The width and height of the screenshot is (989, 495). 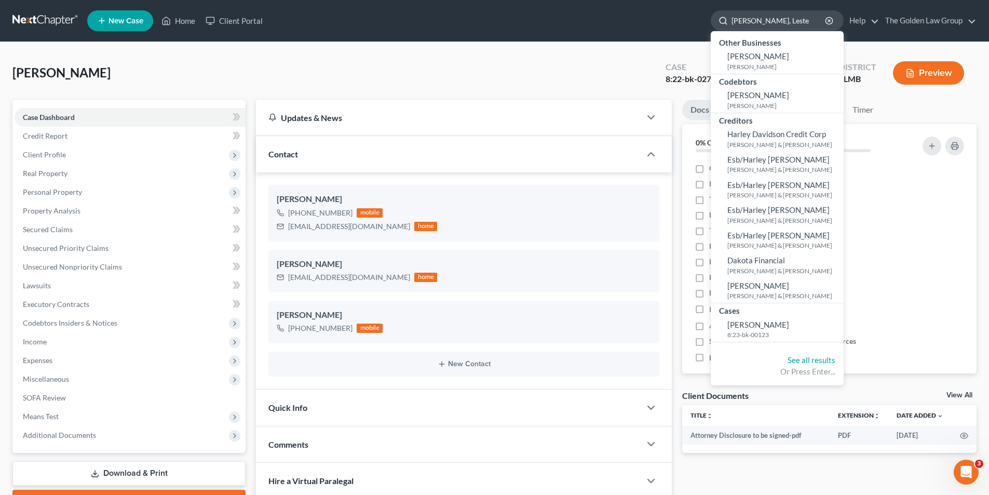 What do you see at coordinates (756, 260) in the screenshot?
I see `span: Dakota Financial` at bounding box center [756, 260].